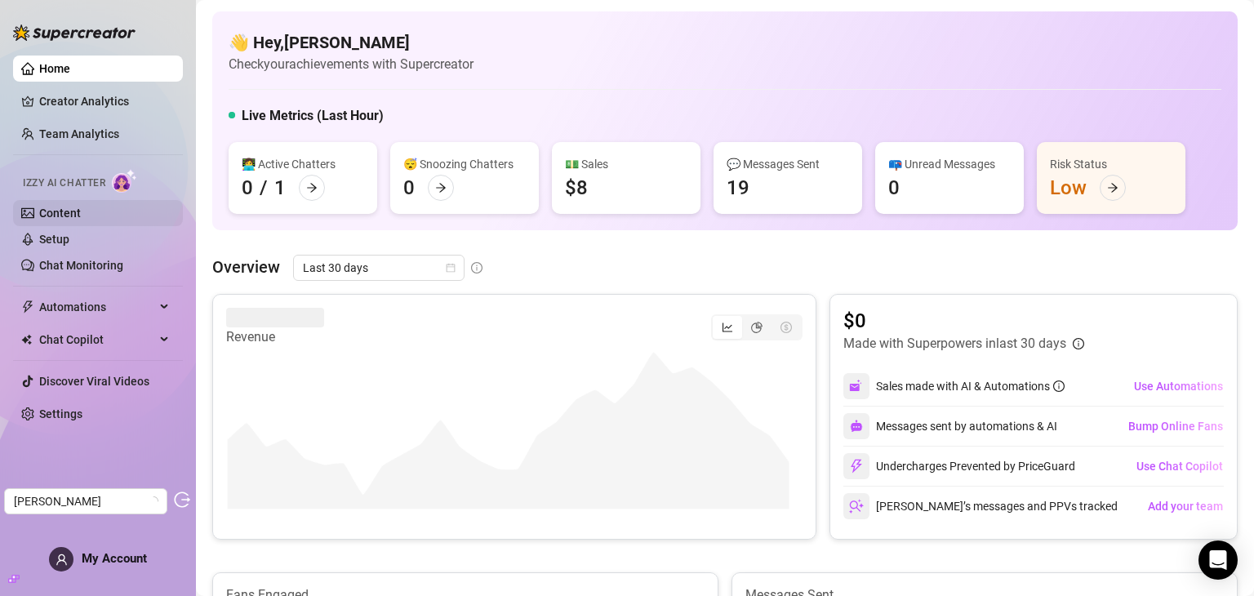 Image resolution: width=1254 pixels, height=596 pixels. Describe the element at coordinates (86, 501) in the screenshot. I see `span: Kate` at that location.